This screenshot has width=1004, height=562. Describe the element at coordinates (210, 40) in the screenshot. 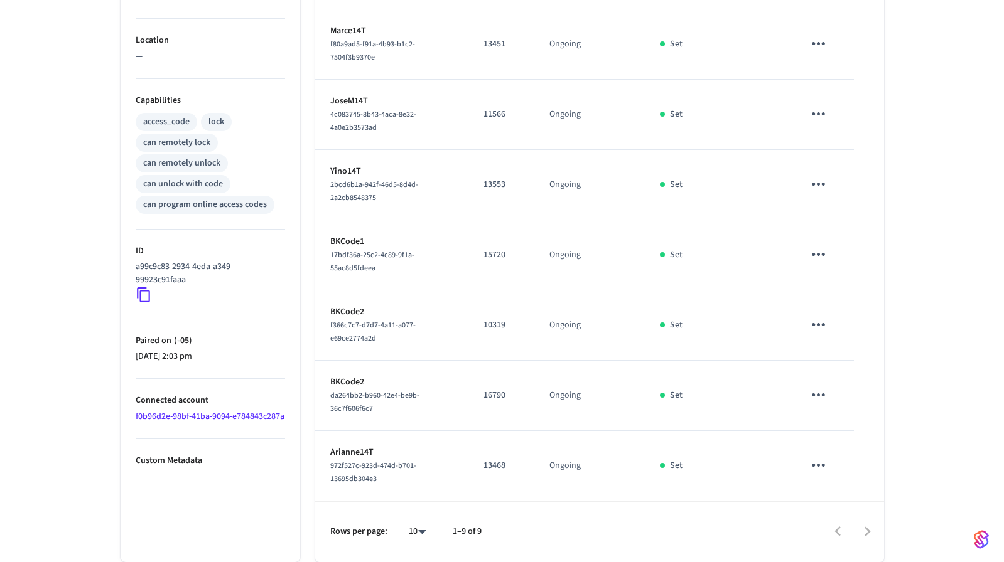

I see `p: Location` at that location.